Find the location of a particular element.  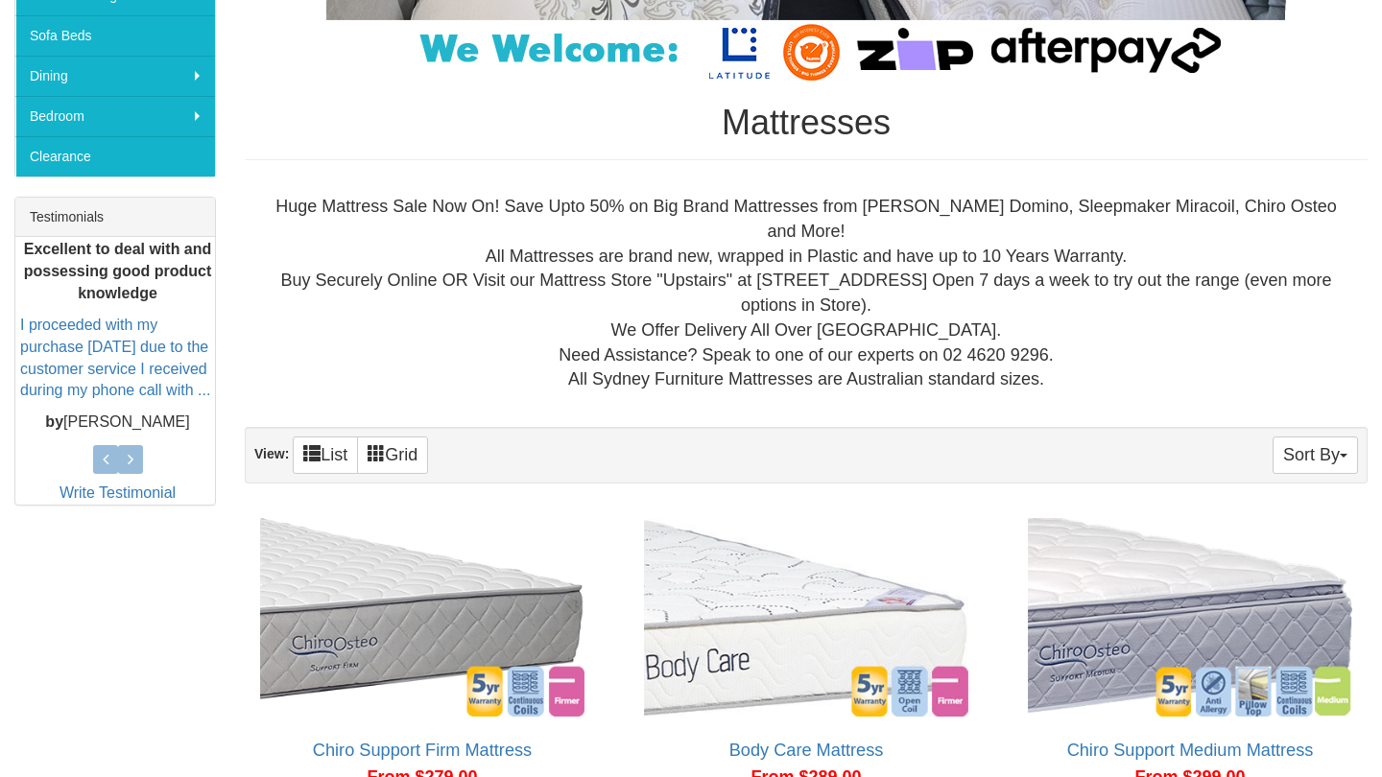

a: Bedroom is located at coordinates (115, 116).